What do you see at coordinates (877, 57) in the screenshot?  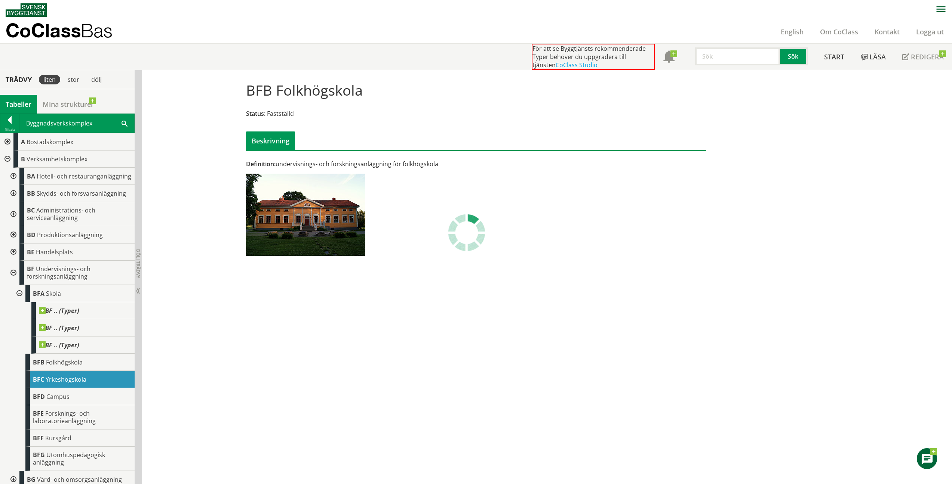 I see `span: Läsa` at bounding box center [877, 57].